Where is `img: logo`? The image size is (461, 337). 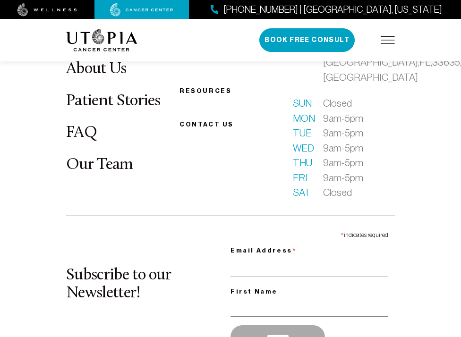
img: logo is located at coordinates (101, 40).